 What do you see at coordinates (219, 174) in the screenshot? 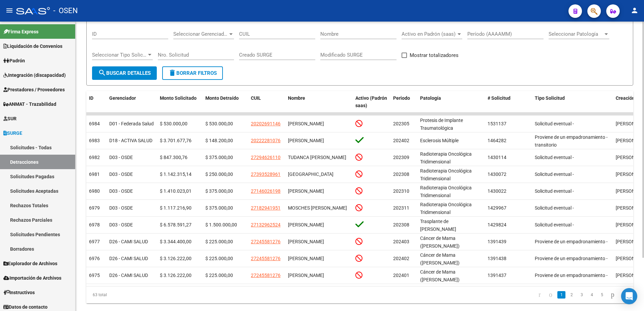
I see `span: $ 250.000,00` at bounding box center [219, 174].